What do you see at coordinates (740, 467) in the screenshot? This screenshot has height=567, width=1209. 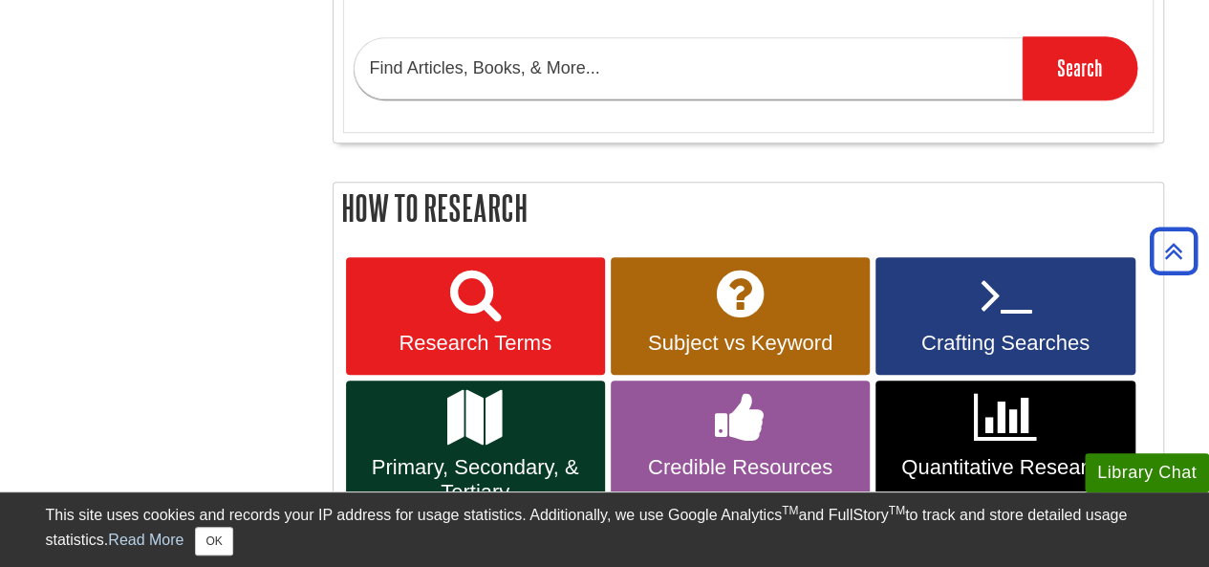 I see `span: Credible Resources` at bounding box center [740, 467].